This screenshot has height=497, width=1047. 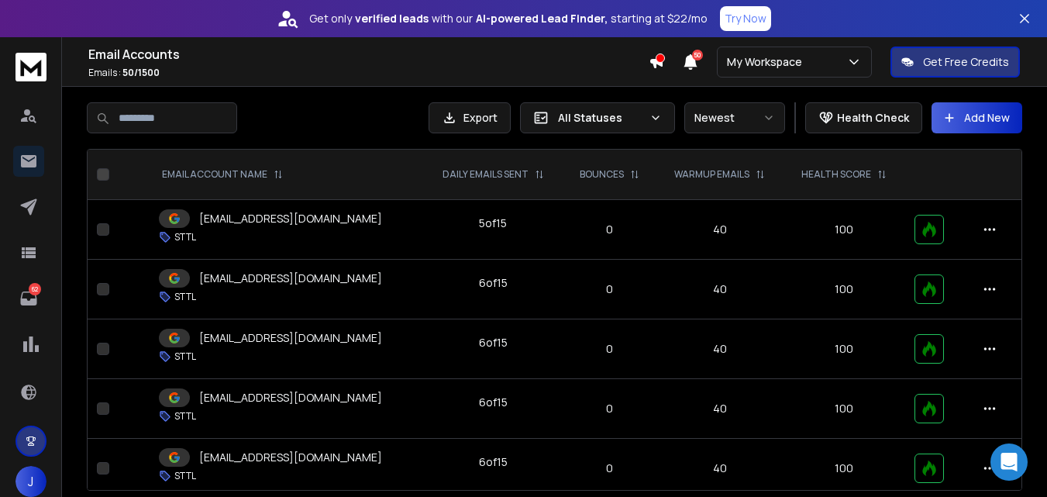 I want to click on p: Try Now, so click(x=745, y=19).